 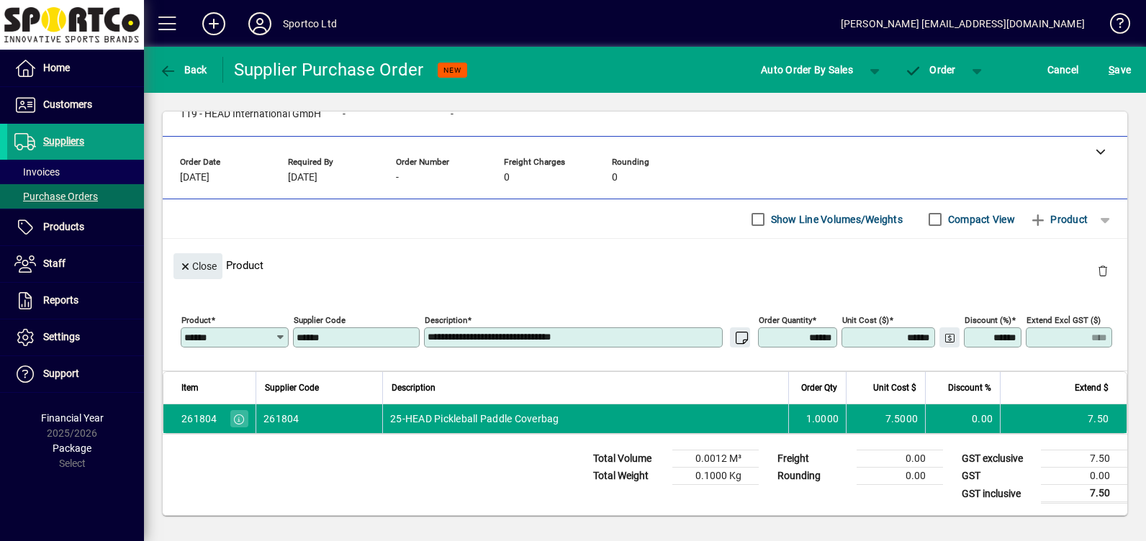 I want to click on span: Discount %, so click(x=969, y=388).